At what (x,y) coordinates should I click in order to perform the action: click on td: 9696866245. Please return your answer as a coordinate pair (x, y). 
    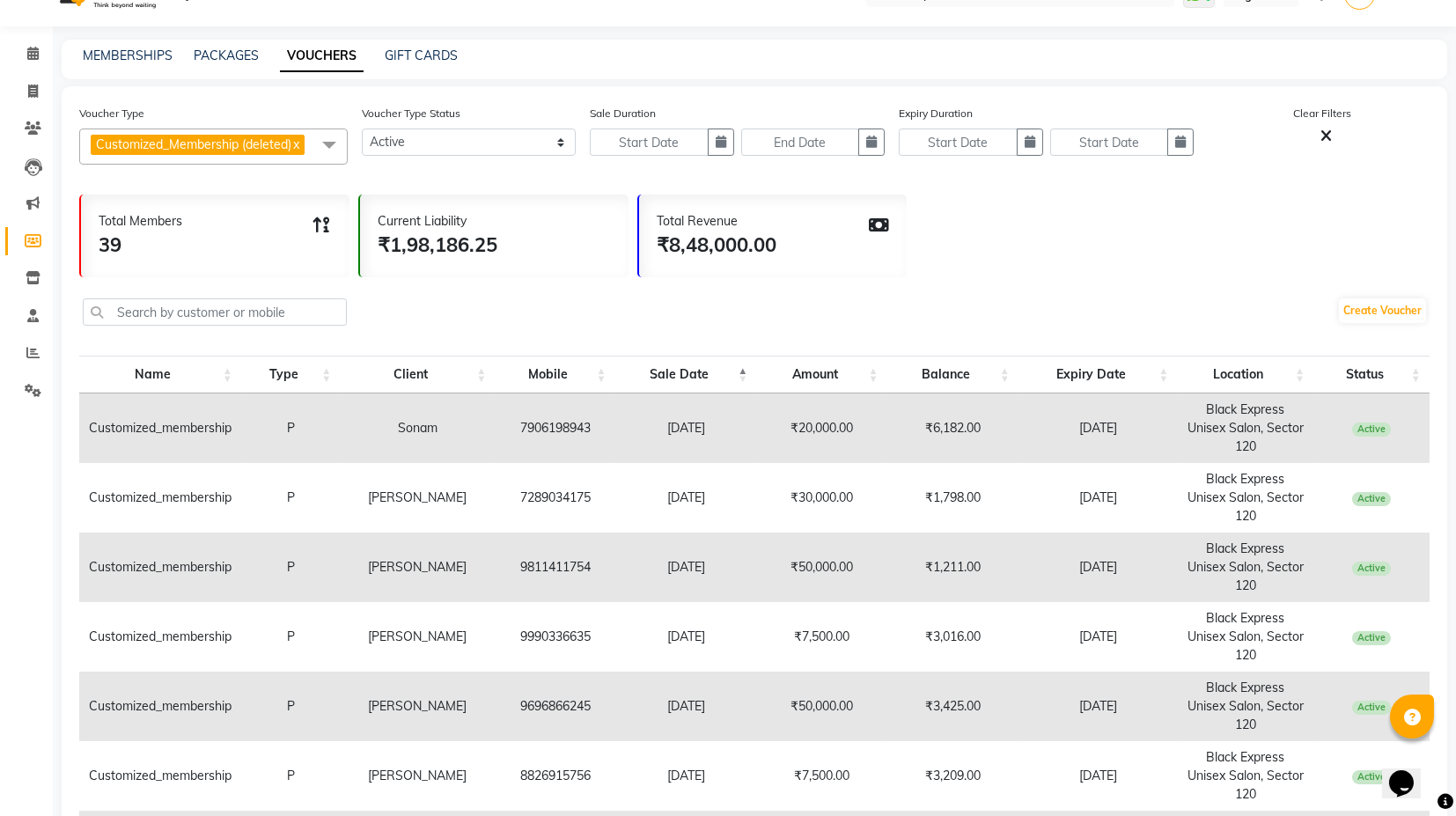
    Looking at the image, I should click on (554, 706).